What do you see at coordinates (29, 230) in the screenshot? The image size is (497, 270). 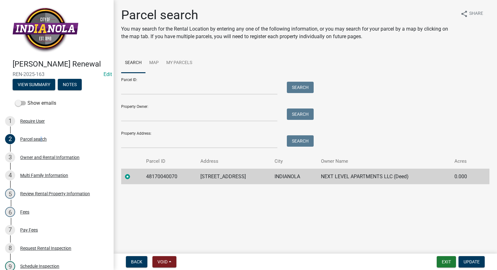 I see `div: Pay Fees` at bounding box center [29, 230].